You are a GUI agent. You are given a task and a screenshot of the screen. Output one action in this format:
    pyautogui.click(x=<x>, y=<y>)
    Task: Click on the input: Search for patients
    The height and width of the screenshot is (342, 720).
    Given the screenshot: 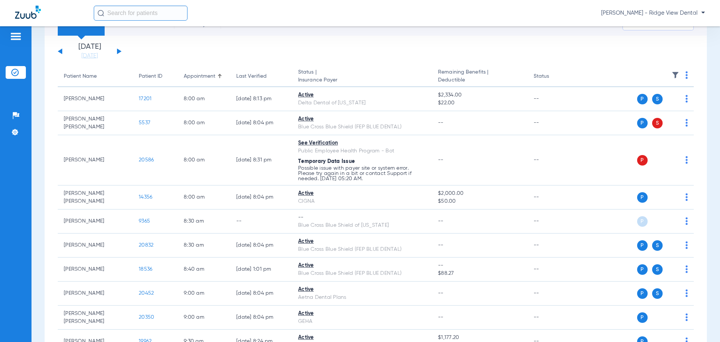 What is the action you would take?
    pyautogui.click(x=141, y=13)
    